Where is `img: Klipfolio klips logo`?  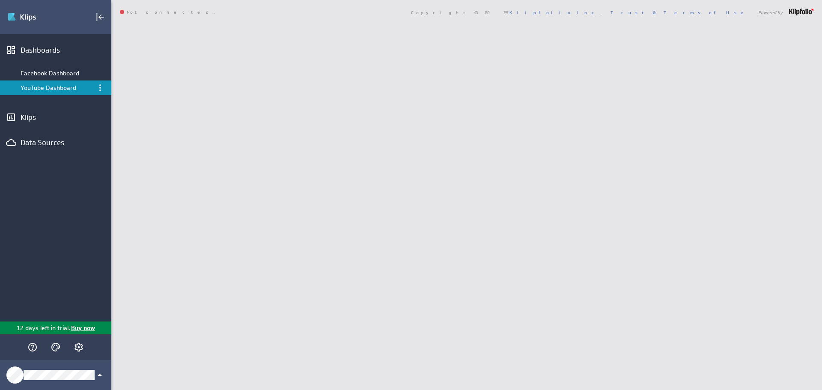
img: Klipfolio klips logo is located at coordinates (37, 17).